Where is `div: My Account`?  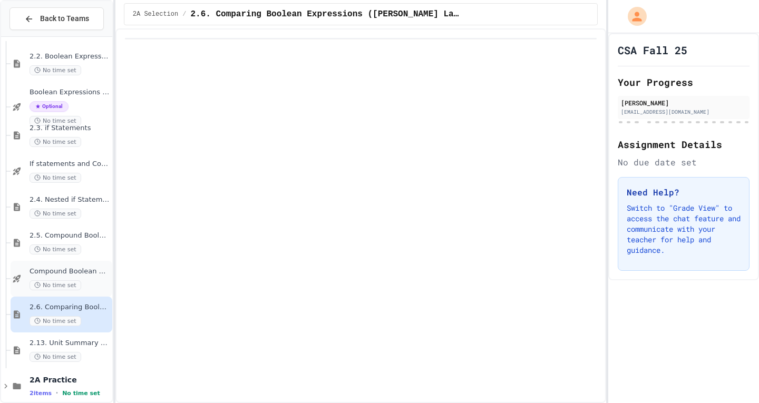
div: My Account is located at coordinates (633, 16).